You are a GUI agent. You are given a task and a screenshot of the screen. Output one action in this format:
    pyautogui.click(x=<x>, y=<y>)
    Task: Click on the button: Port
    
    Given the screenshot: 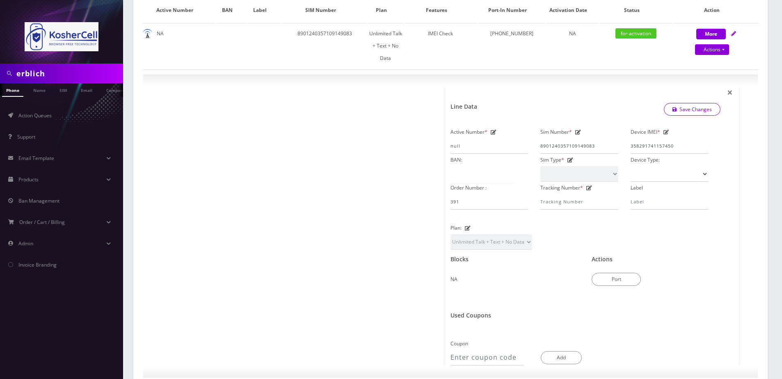 What is the action you would take?
    pyautogui.click(x=616, y=279)
    